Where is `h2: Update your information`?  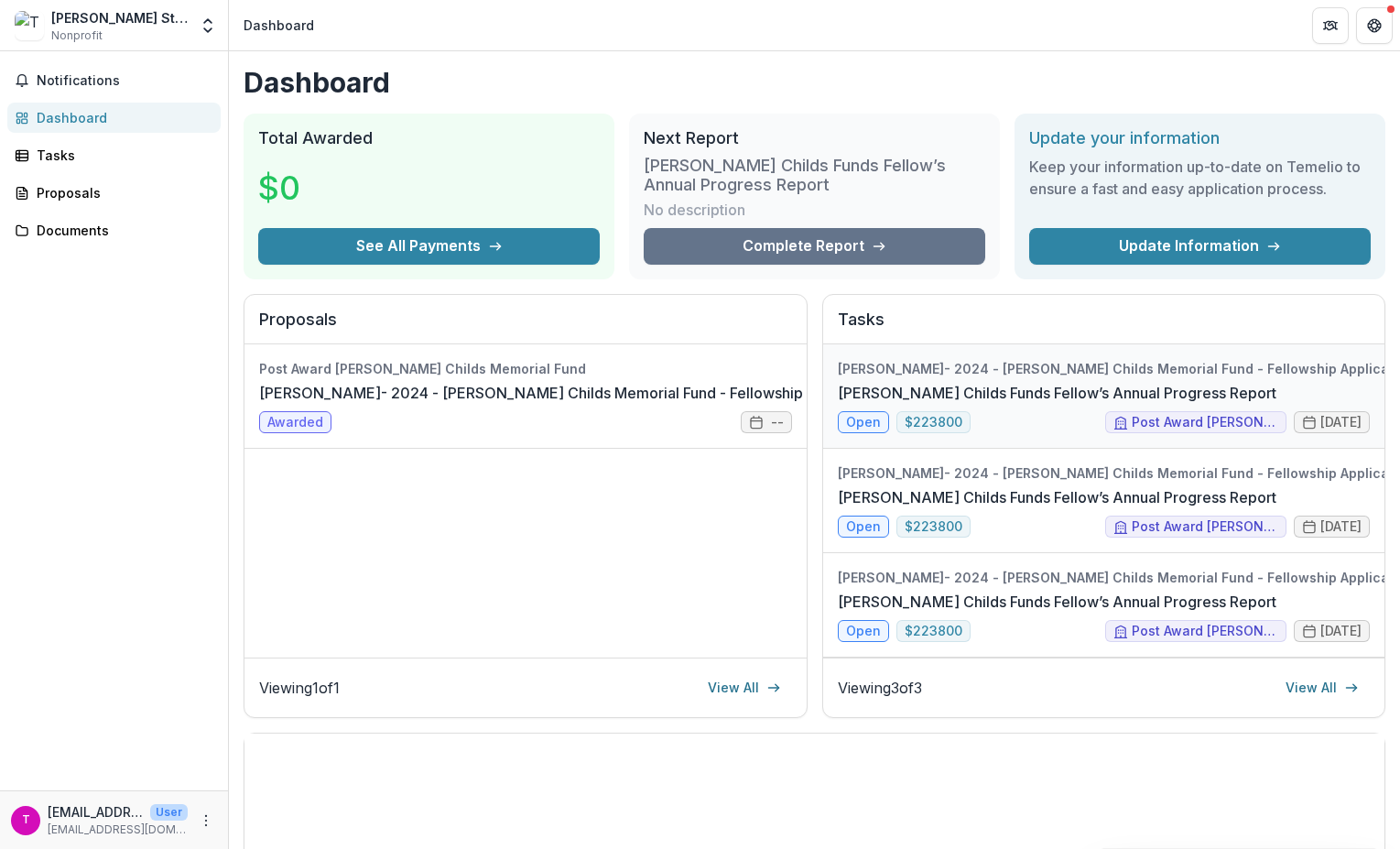
h2: Update your information is located at coordinates (1200, 138).